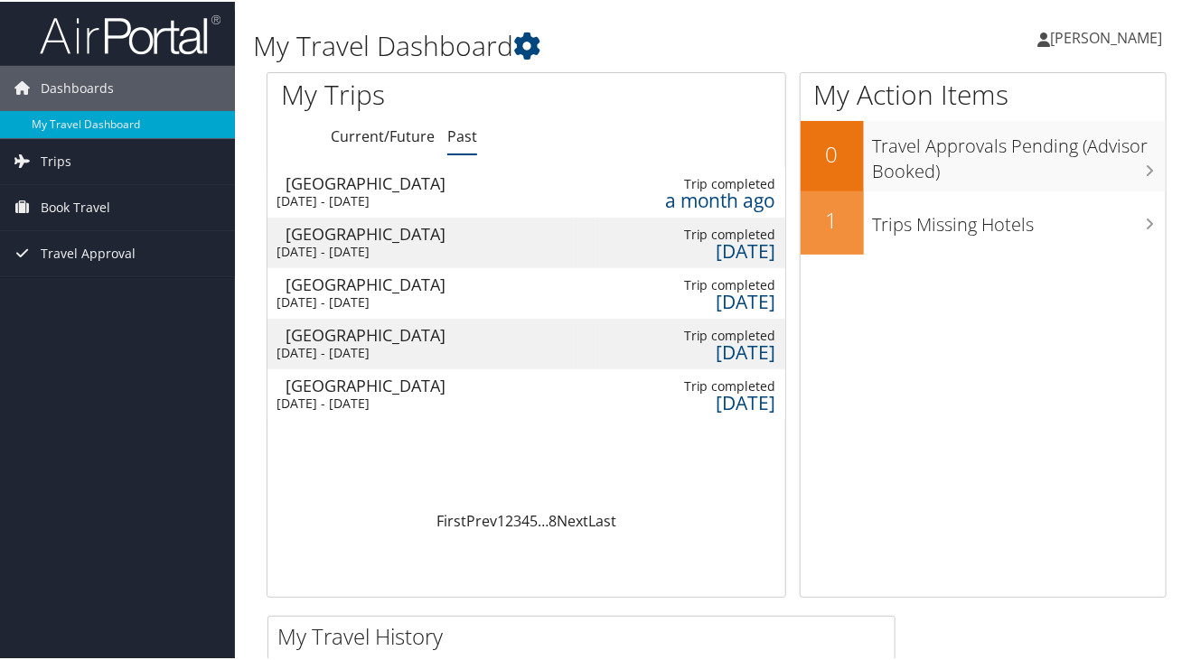  I want to click on span: Travel Approval, so click(88, 252).